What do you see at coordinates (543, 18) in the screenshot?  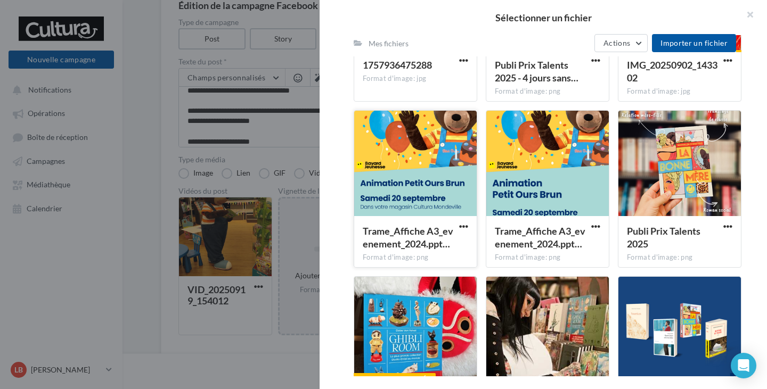 I see `h2: Sélectionner un fichier` at bounding box center [543, 18].